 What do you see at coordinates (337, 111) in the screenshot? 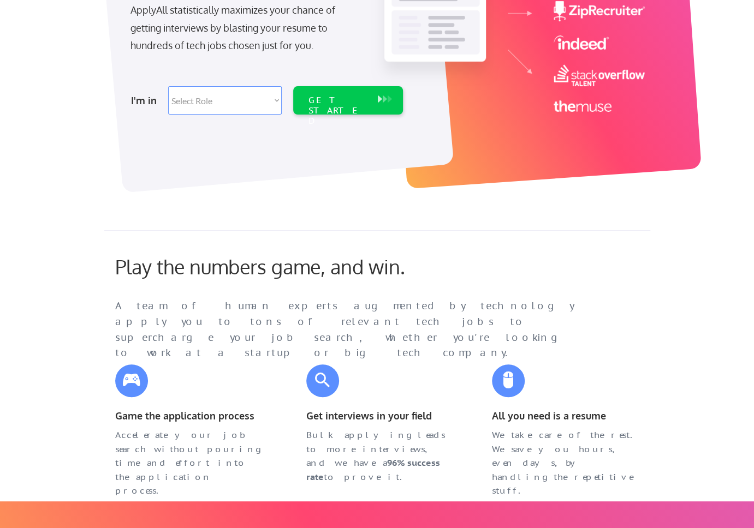
I see `div: GET STARTED` at bounding box center [337, 111].